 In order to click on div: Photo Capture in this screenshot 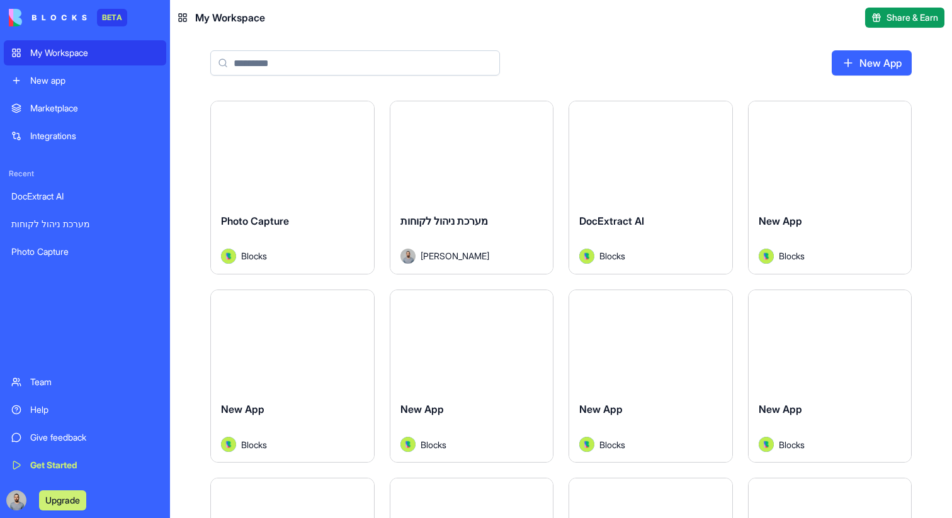, I will do `click(85, 252)`.